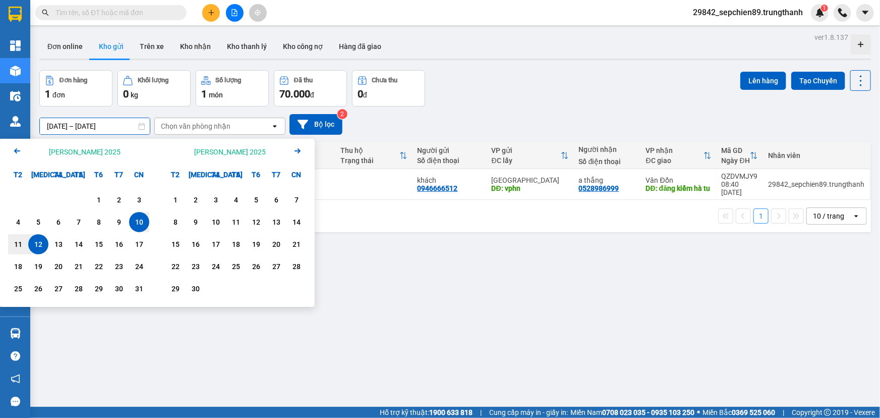  What do you see at coordinates (256, 266) in the screenshot?
I see `div: 26` at bounding box center [256, 266].